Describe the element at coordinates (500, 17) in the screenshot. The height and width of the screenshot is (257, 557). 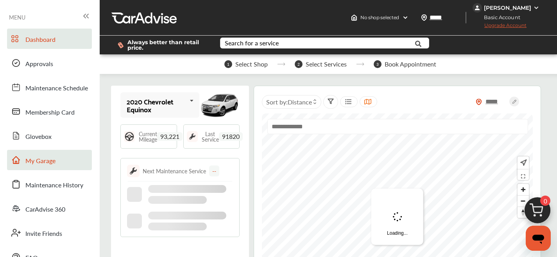
I see `span: Basic Account` at that location.